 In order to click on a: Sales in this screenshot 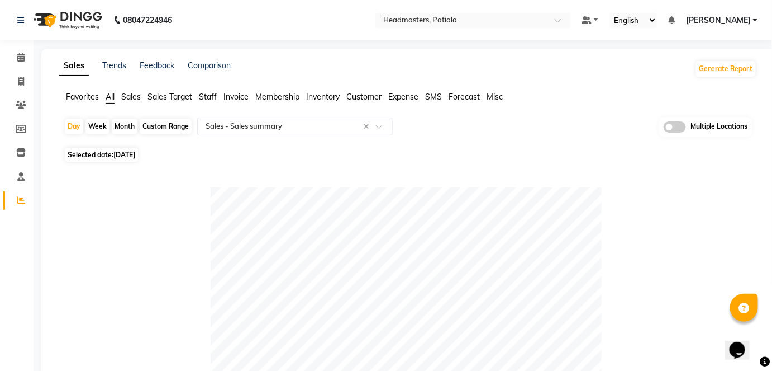, I will do `click(74, 66)`.